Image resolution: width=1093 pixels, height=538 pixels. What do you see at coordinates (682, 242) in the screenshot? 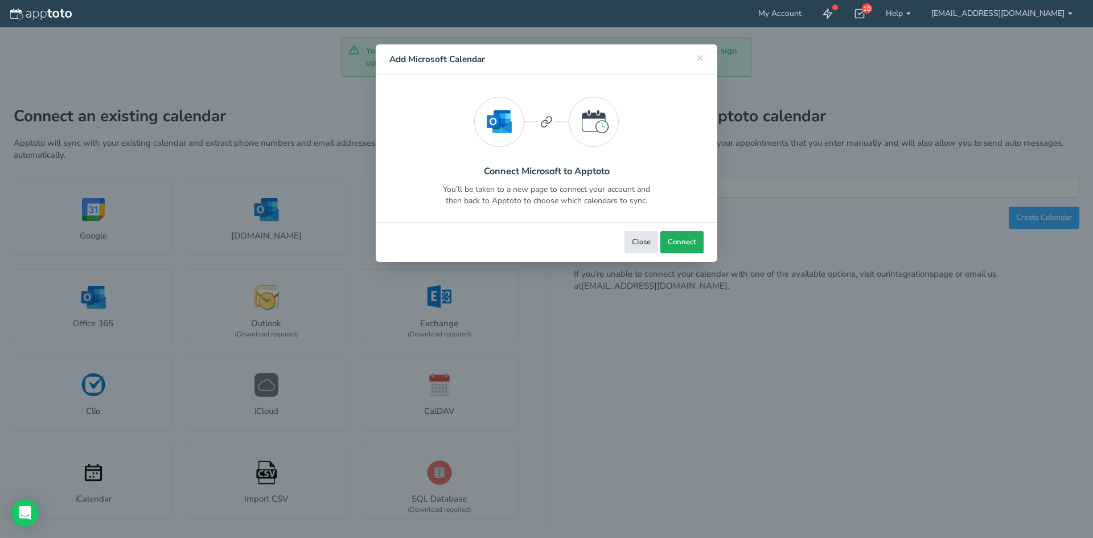
I see `button: Connect` at bounding box center [682, 242].